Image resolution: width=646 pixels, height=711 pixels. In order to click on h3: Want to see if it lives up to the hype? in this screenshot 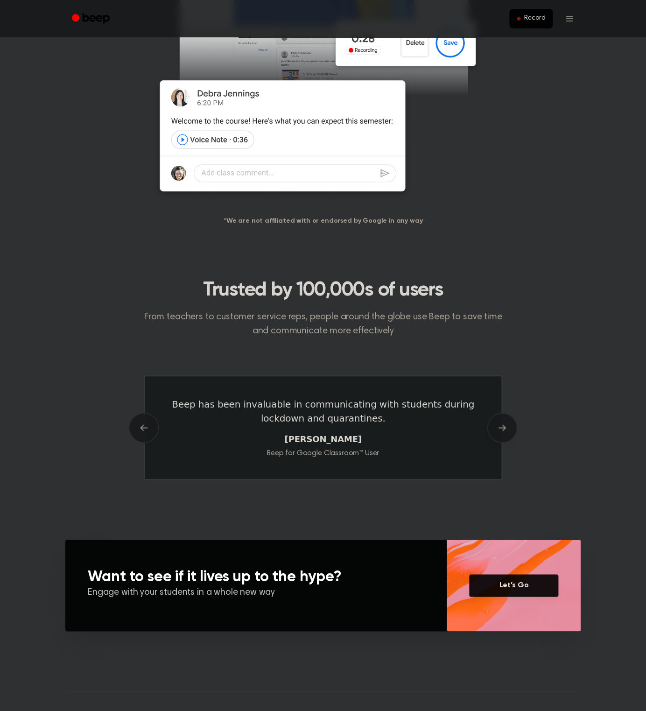, I will do `click(256, 577)`.